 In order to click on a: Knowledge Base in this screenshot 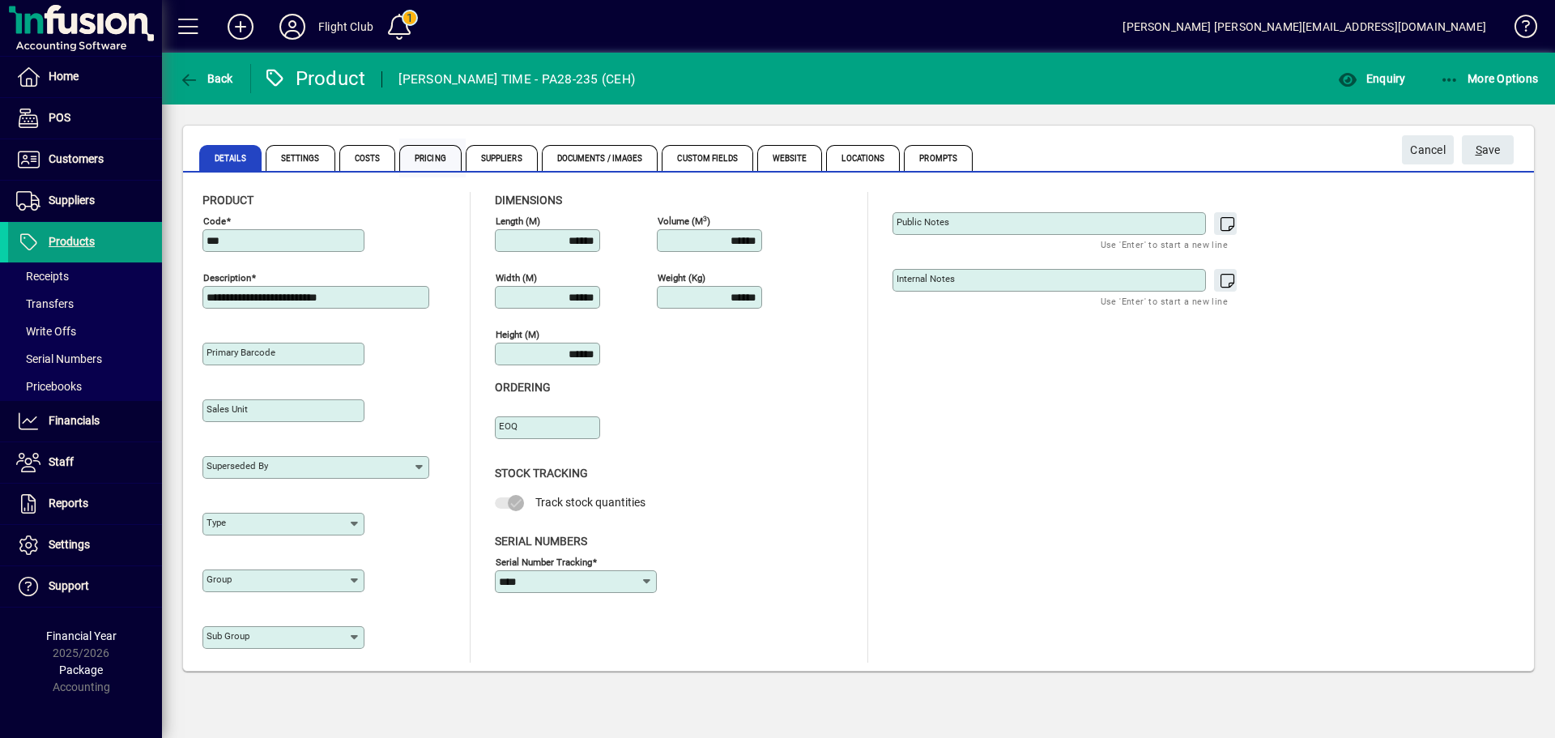, I will do `click(1518, 29)`.